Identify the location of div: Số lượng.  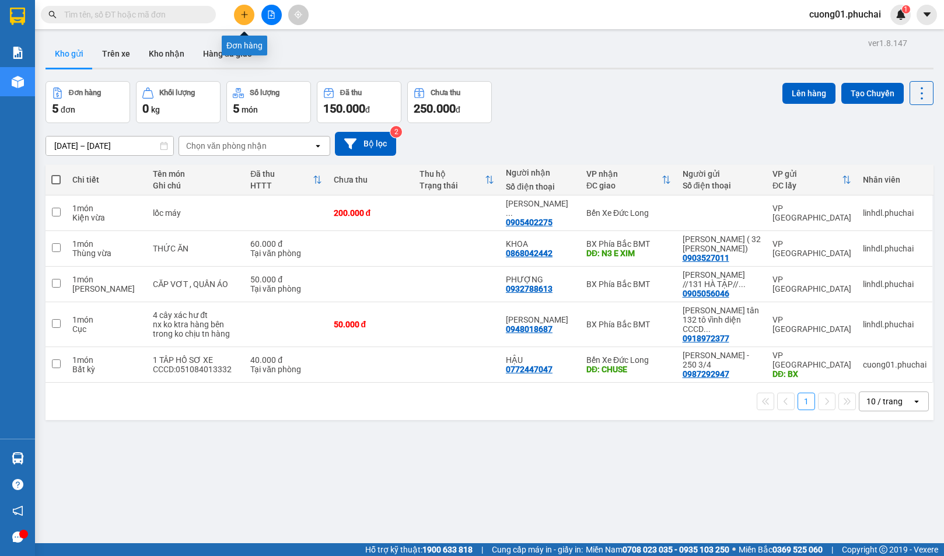
(264, 93).